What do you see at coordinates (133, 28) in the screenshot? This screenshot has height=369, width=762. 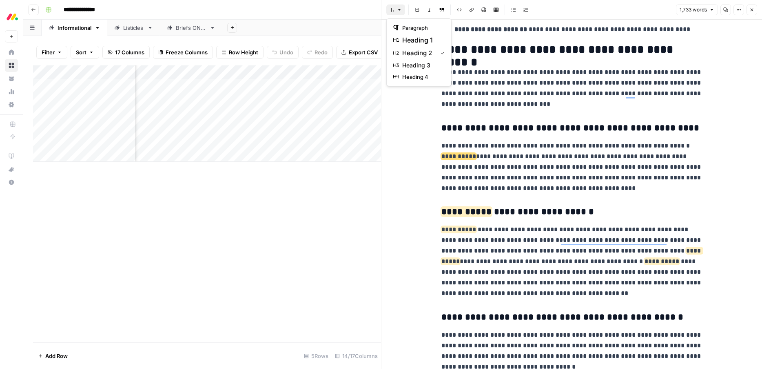 I see `div: Listicles` at bounding box center [133, 28].